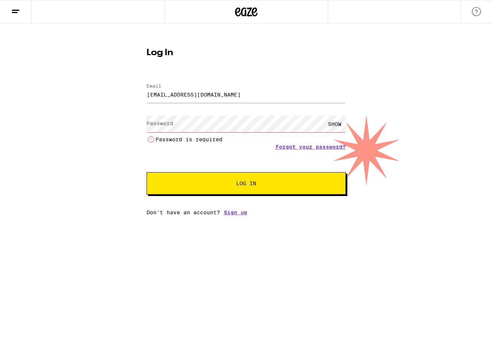  Describe the element at coordinates (335, 124) in the screenshot. I see `div: SHOW` at that location.